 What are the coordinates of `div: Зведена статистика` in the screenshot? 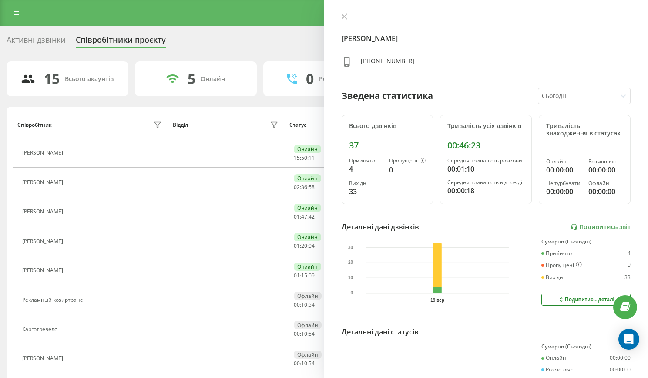 It's located at (387, 96).